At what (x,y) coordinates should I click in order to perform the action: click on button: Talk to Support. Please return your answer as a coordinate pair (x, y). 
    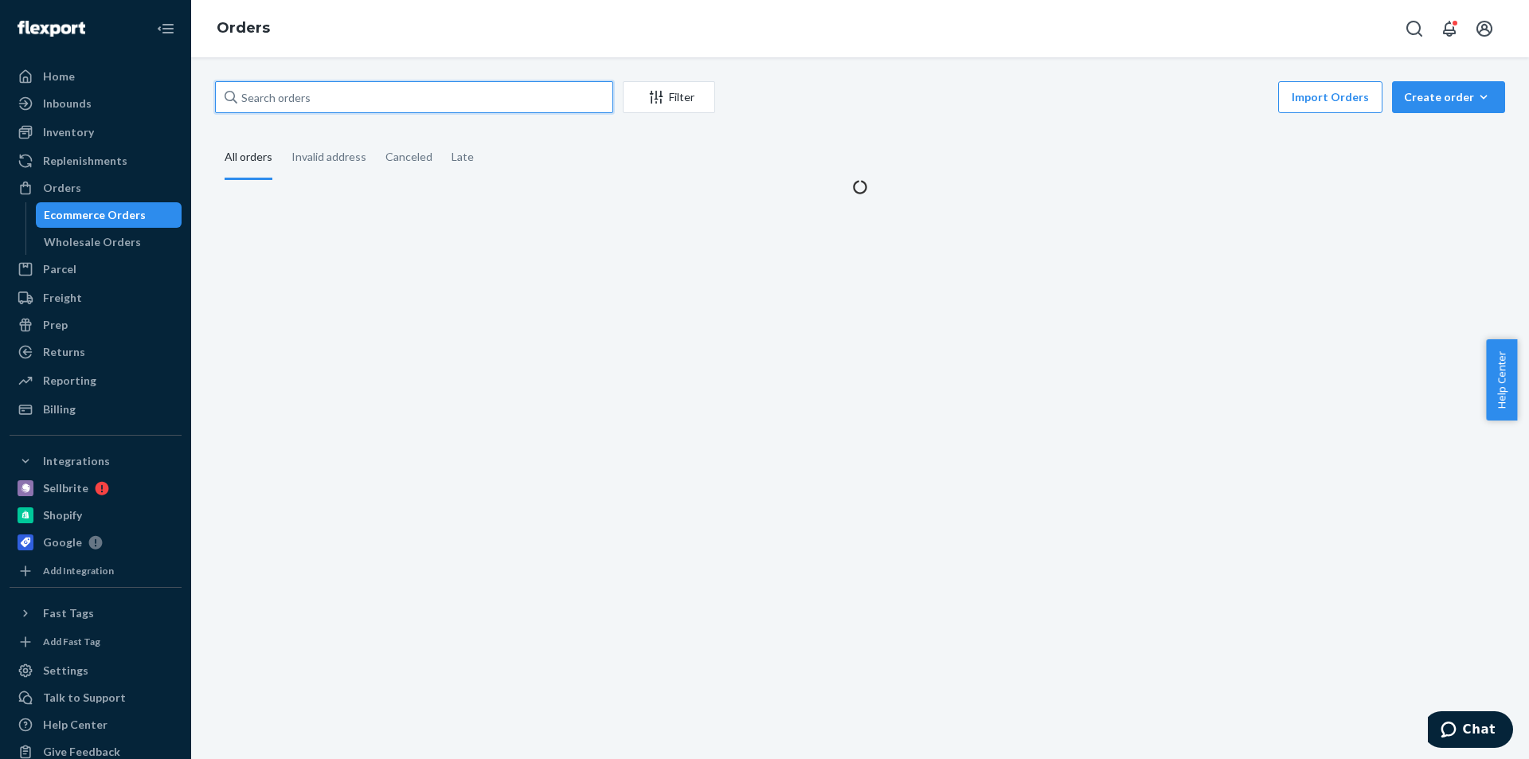
    Looking at the image, I should click on (96, 698).